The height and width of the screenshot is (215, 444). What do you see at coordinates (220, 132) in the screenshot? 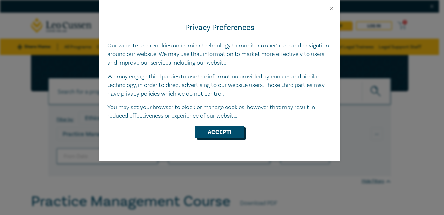
I see `button: Accept!` at bounding box center [220, 132].